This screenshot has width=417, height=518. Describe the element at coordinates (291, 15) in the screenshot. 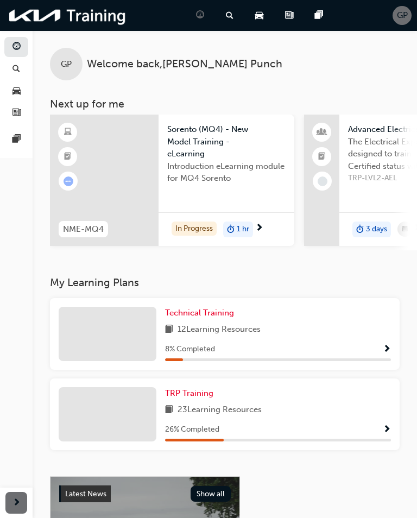

I see `a: news-icon` at that location.